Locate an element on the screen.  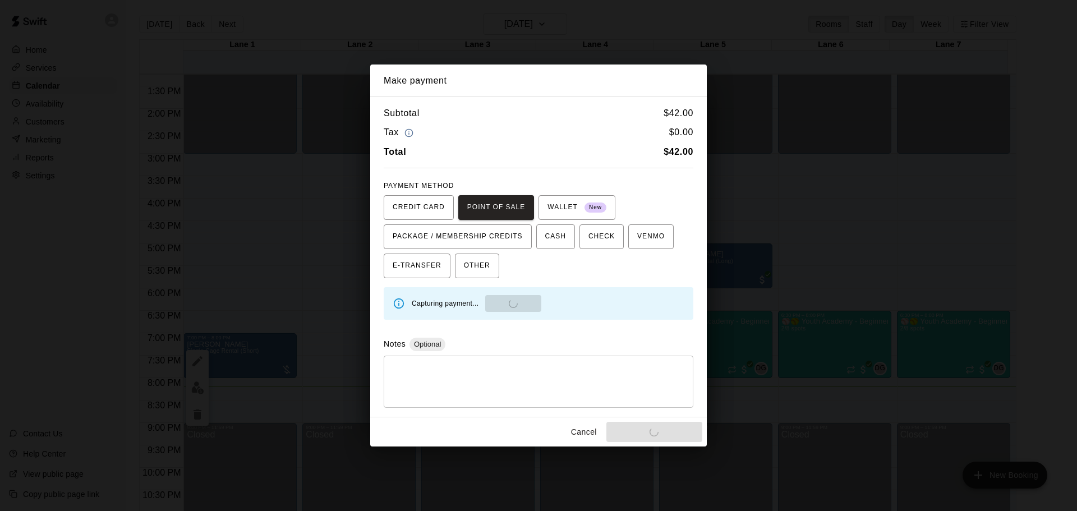
span: POINT OF SALE is located at coordinates (496, 208).